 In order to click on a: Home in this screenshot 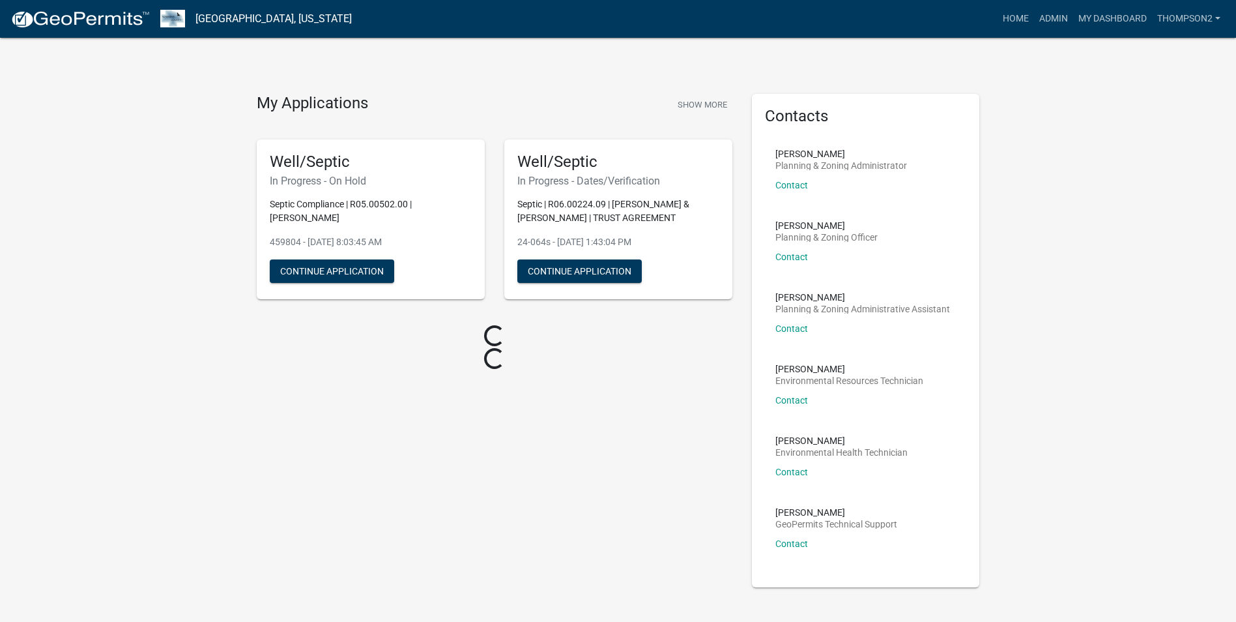, I will do `click(1016, 19)`.